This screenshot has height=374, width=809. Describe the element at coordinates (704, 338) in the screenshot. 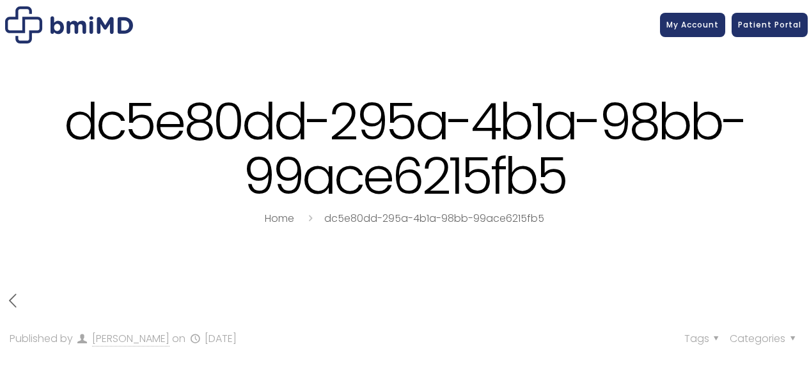

I see `span: Tags` at that location.